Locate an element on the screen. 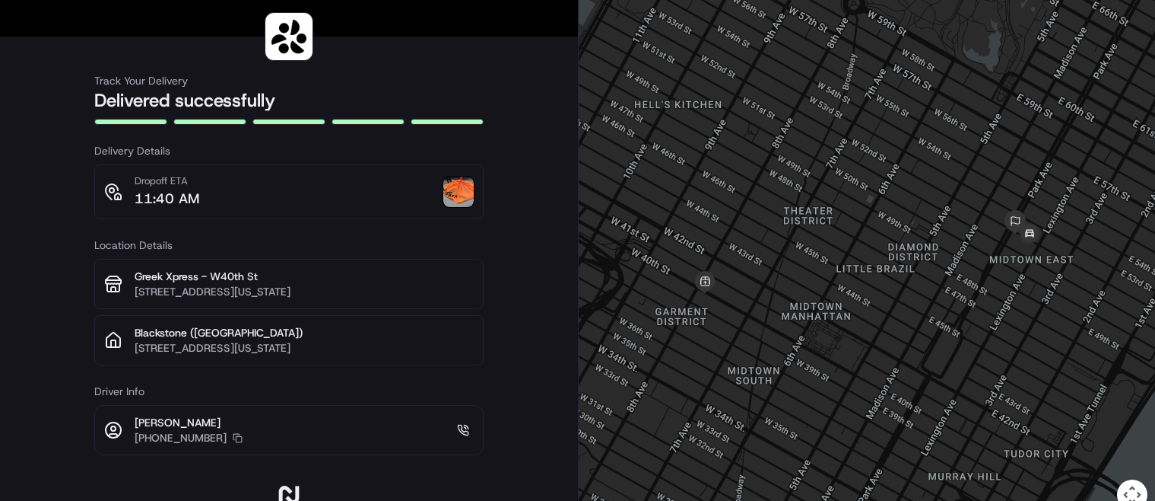  p: Greek Xpress - W40th St is located at coordinates (304, 276).